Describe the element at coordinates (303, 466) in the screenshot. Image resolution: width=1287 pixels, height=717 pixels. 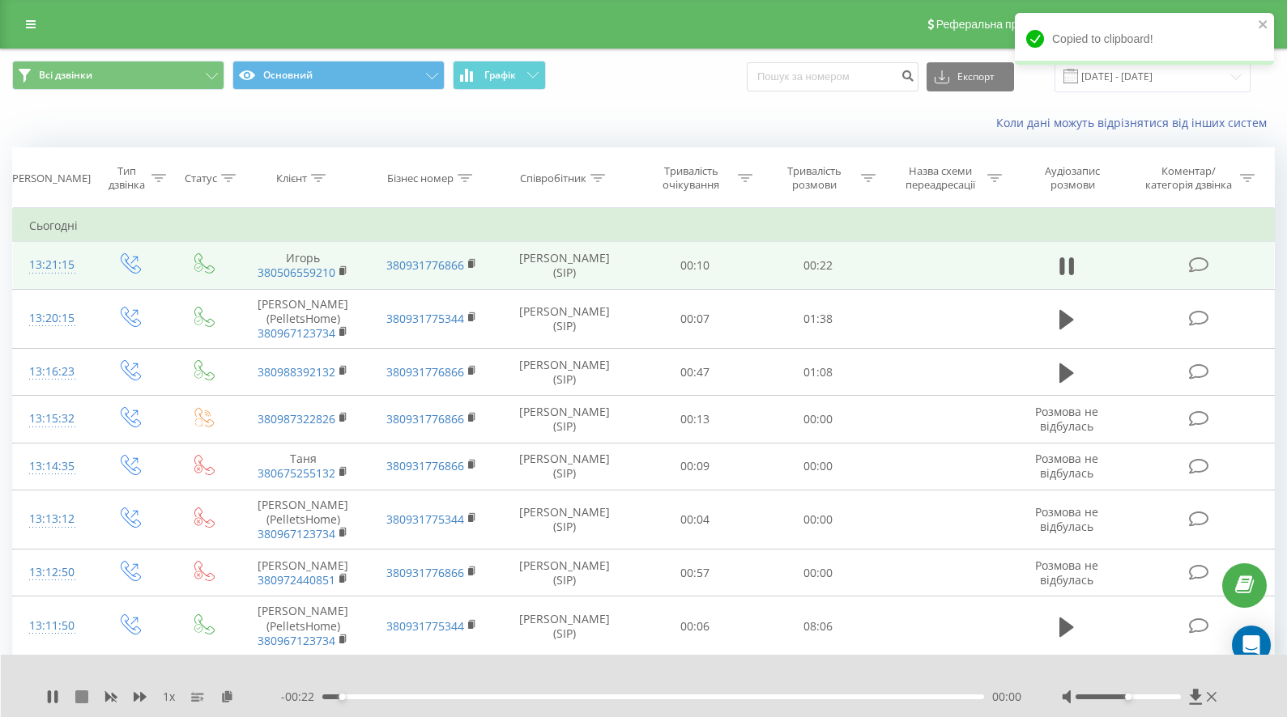
I see `td: Таня` at that location.